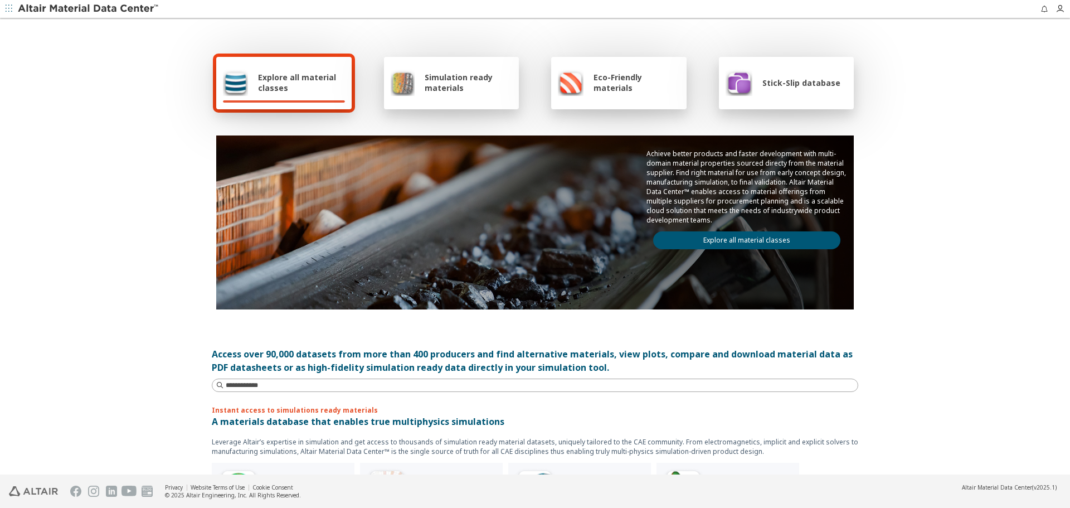  Describe the element at coordinates (217, 487) in the screenshot. I see `a: Website Terms of Use` at that location.